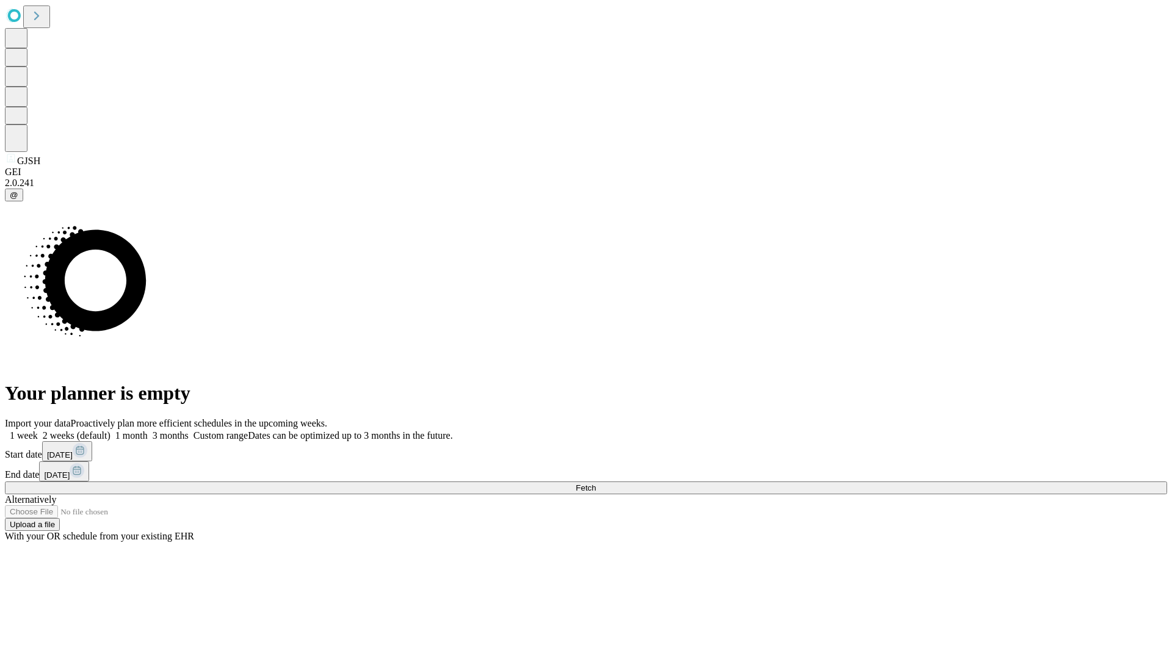  Describe the element at coordinates (76, 435) in the screenshot. I see `span: 2 weeks (default)` at that location.